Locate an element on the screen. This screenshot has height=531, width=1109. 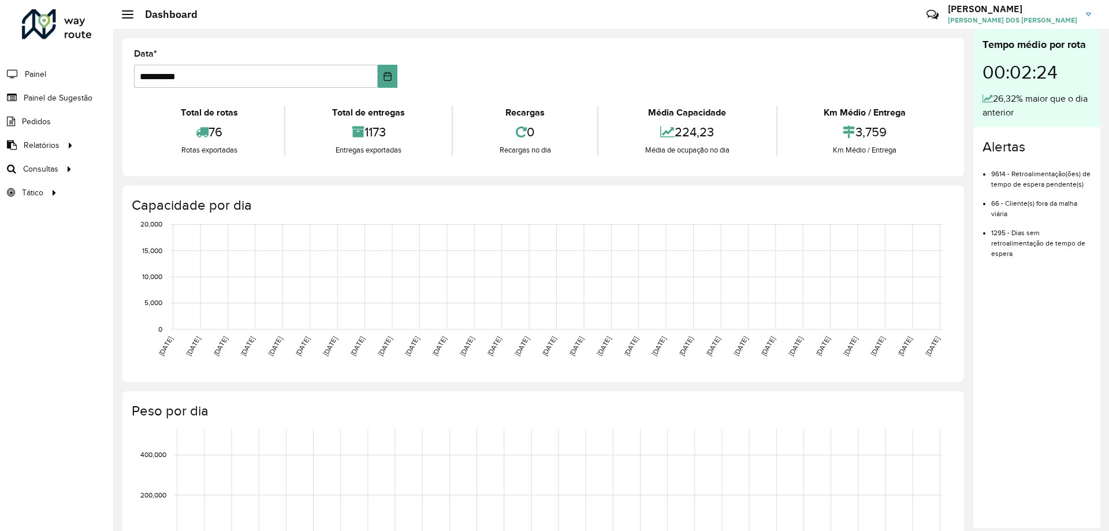
div: 76 is located at coordinates (209, 132).